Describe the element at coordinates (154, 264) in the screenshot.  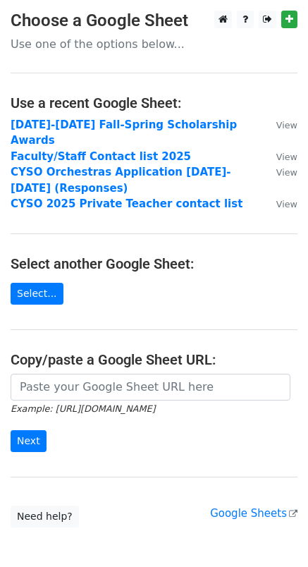
I see `h4: Select another Google Sheet:` at that location.